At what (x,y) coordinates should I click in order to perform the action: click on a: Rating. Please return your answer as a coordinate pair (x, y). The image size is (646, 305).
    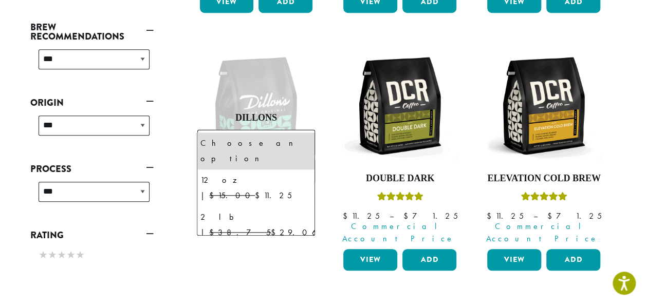
    Looking at the image, I should click on (92, 235).